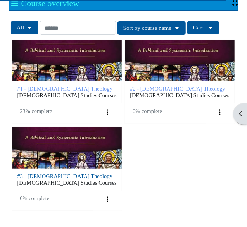  What do you see at coordinates (203, 28) in the screenshot?
I see `button: Display drop-down menu` at bounding box center [203, 28].